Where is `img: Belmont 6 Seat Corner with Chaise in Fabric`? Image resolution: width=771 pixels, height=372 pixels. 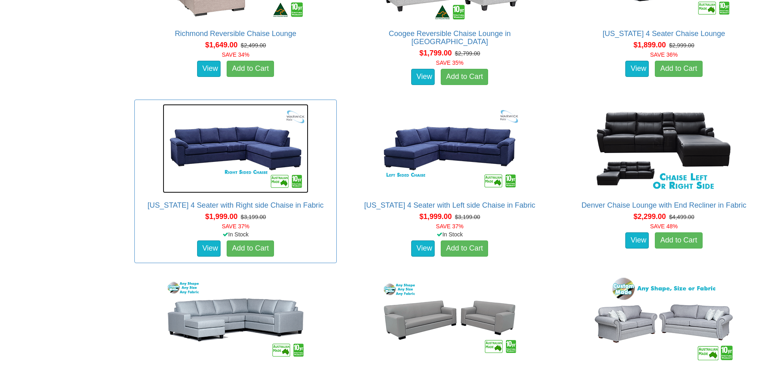
img: Belmont 6 Seat Corner with Chaise in Fabric is located at coordinates (235, 320).